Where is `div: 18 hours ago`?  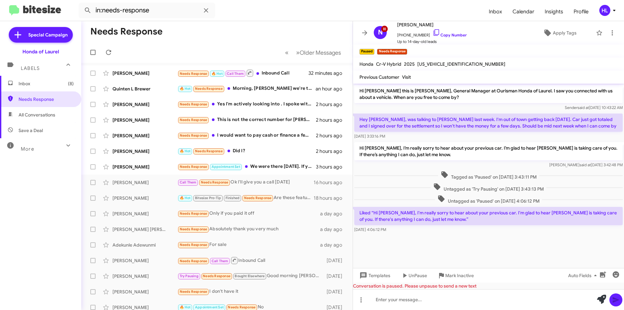 div: 18 hours ago is located at coordinates (331, 198).